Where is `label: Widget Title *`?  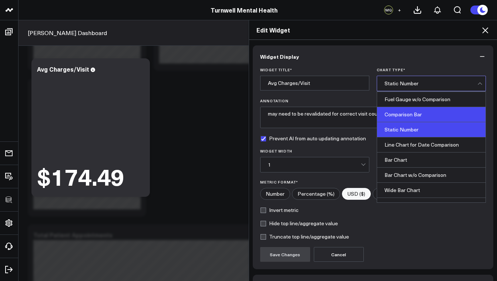
label: Widget Title * is located at coordinates (314, 70).